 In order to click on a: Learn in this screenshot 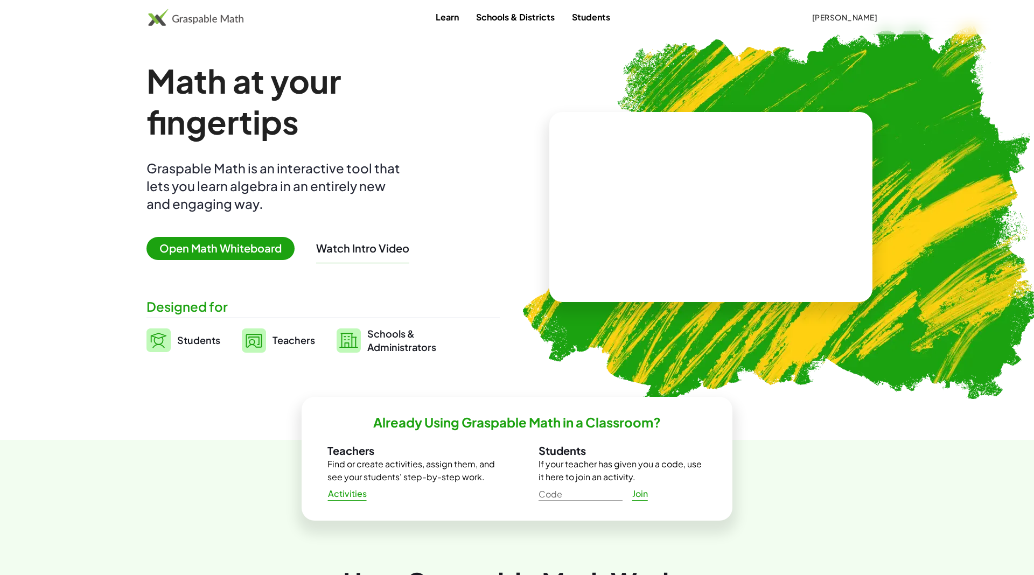, I will do `click(447, 17)`.